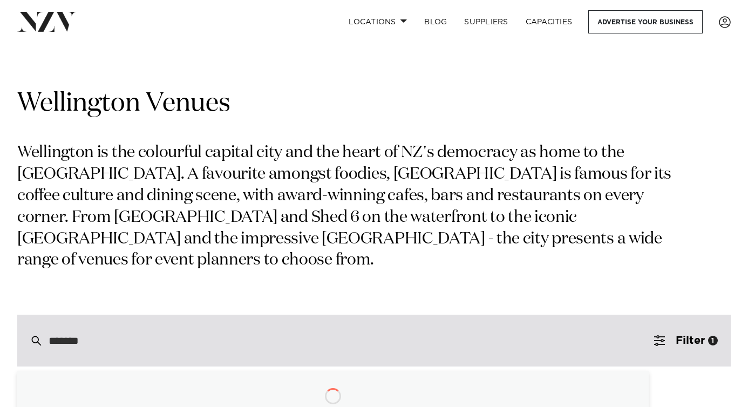 The image size is (748, 407). I want to click on a: SUPPLIERS, so click(486, 22).